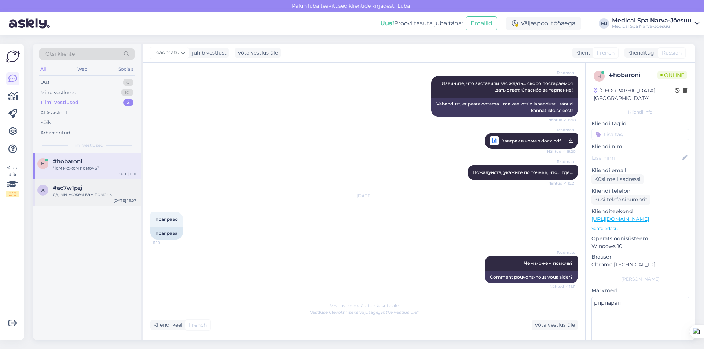 Image resolution: width=704 pixels, height=349 pixels. Describe the element at coordinates (617, 179) in the screenshot. I see `div: Küsi meiliaadressi` at that location.